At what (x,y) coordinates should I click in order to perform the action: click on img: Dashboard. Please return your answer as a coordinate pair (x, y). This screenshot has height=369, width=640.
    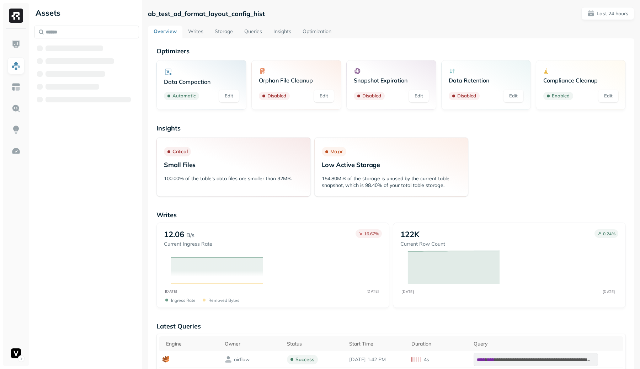
    Looking at the image, I should click on (16, 44).